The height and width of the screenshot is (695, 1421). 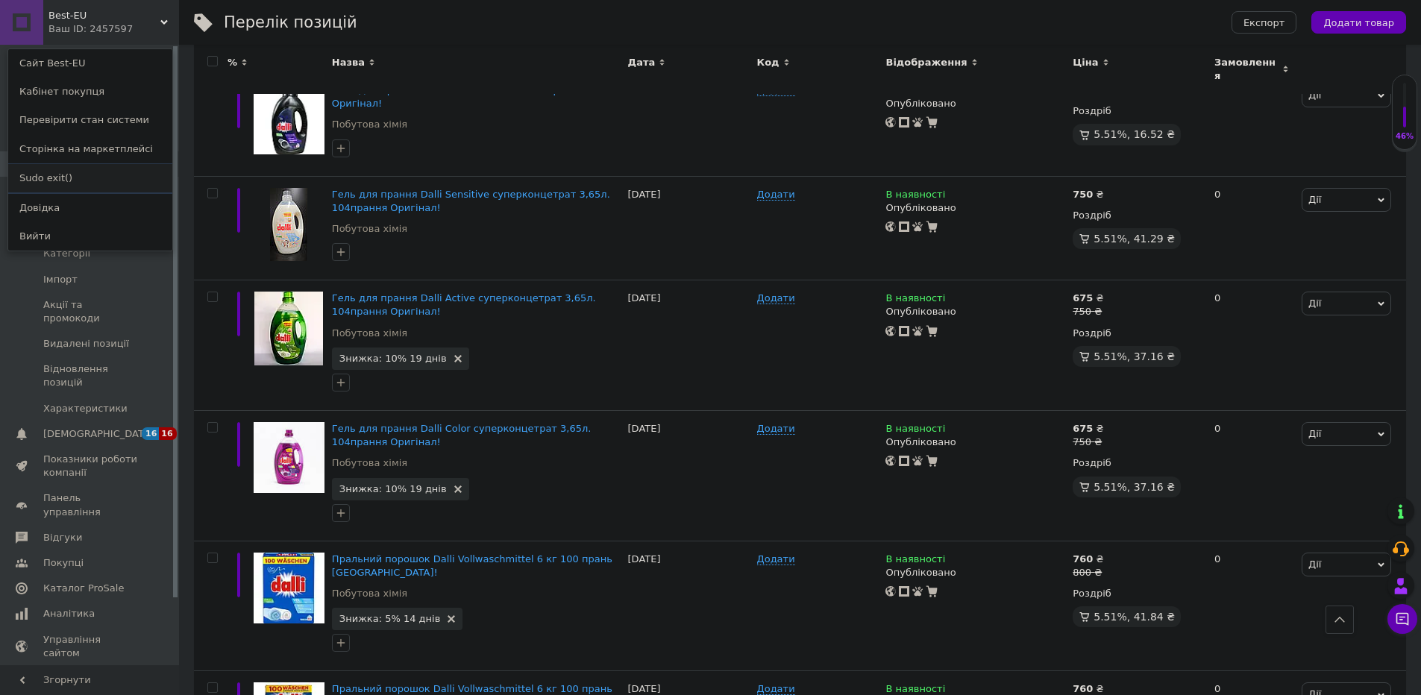 What do you see at coordinates (69, 614) in the screenshot?
I see `span: Аналітика` at bounding box center [69, 614].